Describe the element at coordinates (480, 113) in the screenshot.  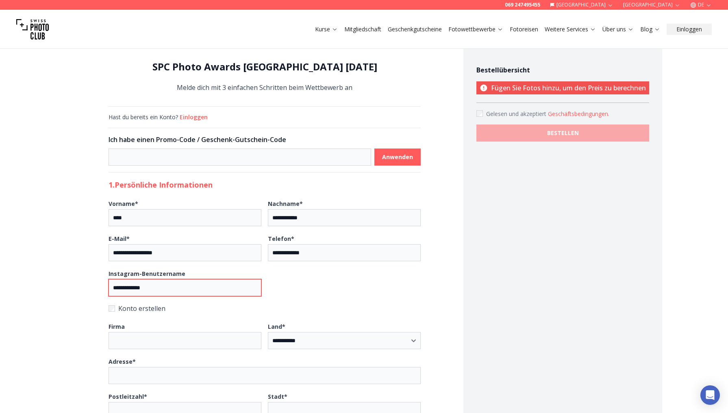
I see `input: Accept terms` at that location.